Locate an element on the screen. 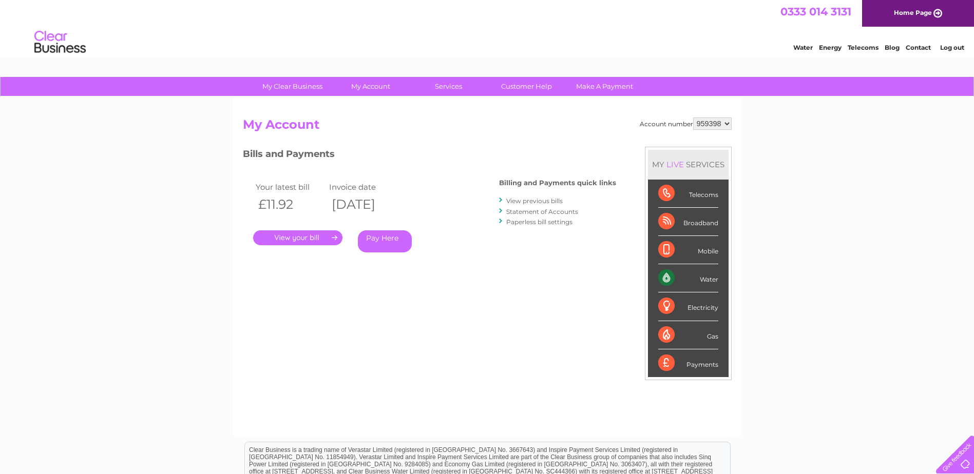  a: My Account is located at coordinates (370, 86).